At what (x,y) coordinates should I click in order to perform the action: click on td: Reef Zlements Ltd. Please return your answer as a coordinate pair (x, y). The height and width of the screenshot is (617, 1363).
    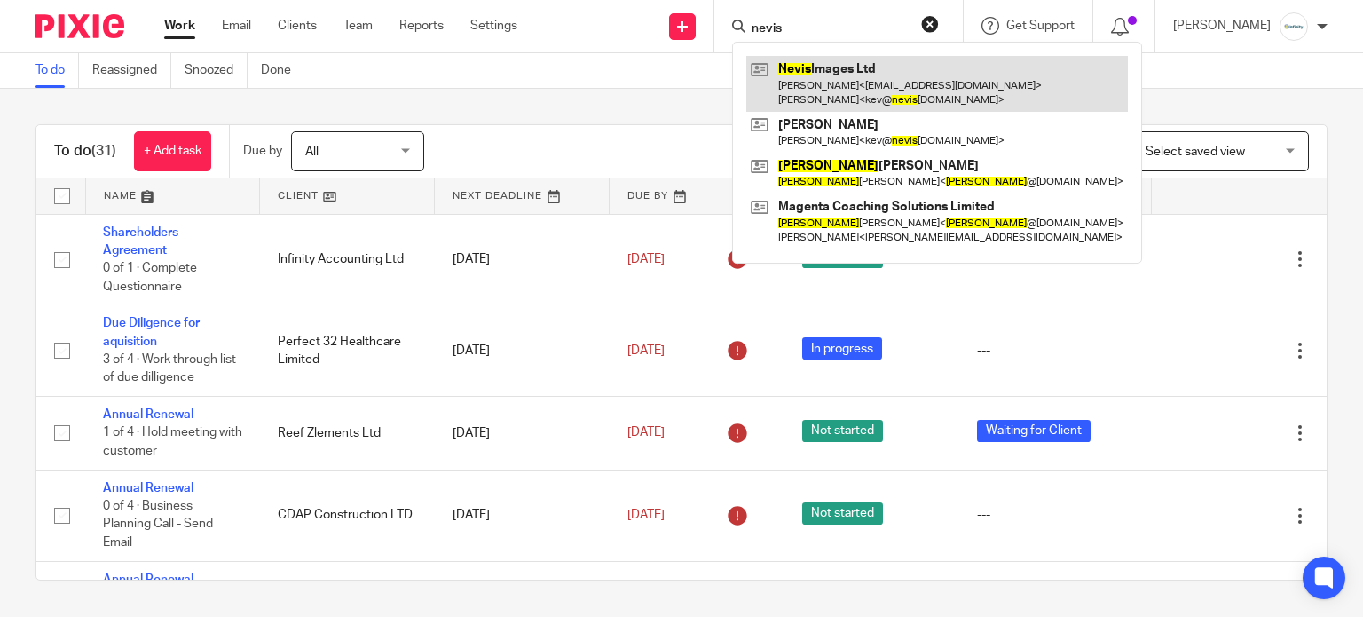
    Looking at the image, I should click on (347, 433).